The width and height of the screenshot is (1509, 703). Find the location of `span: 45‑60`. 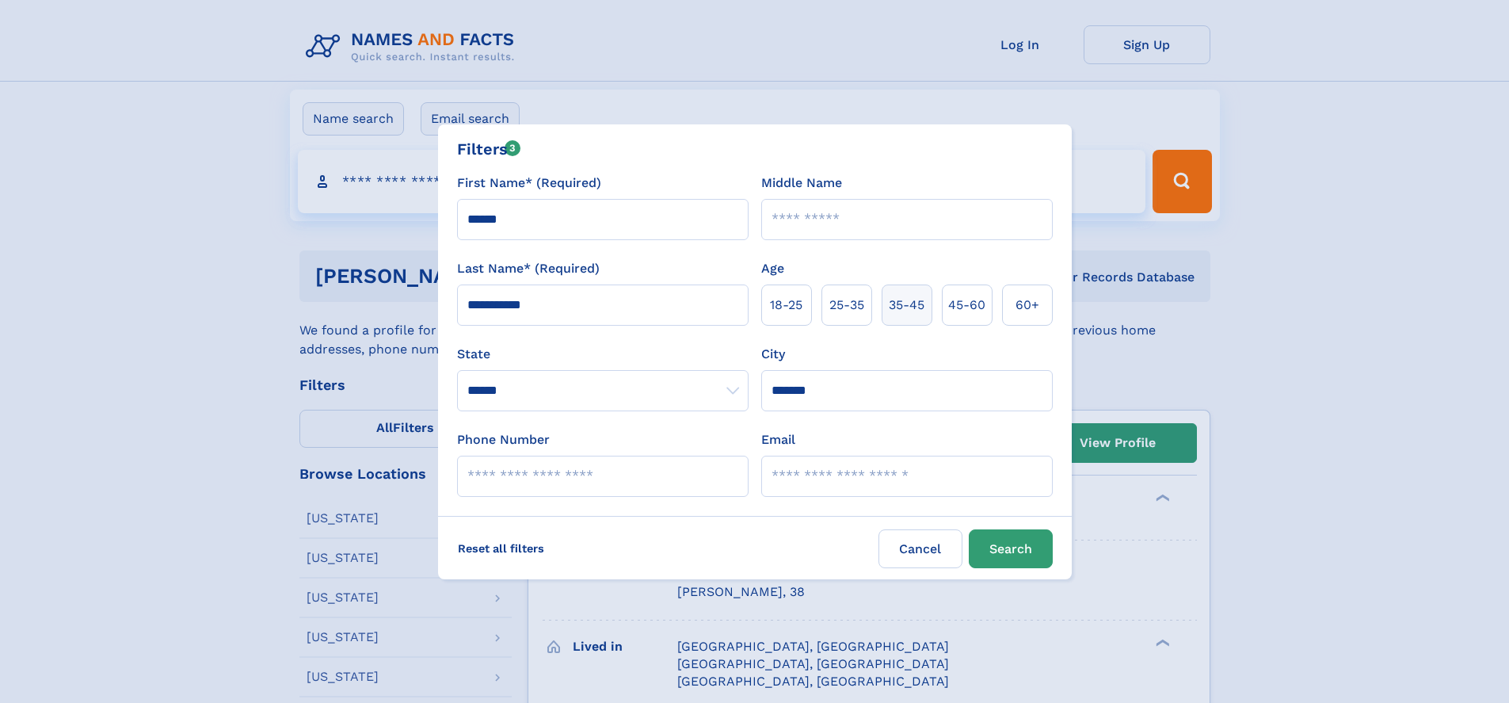

span: 45‑60 is located at coordinates (967, 305).